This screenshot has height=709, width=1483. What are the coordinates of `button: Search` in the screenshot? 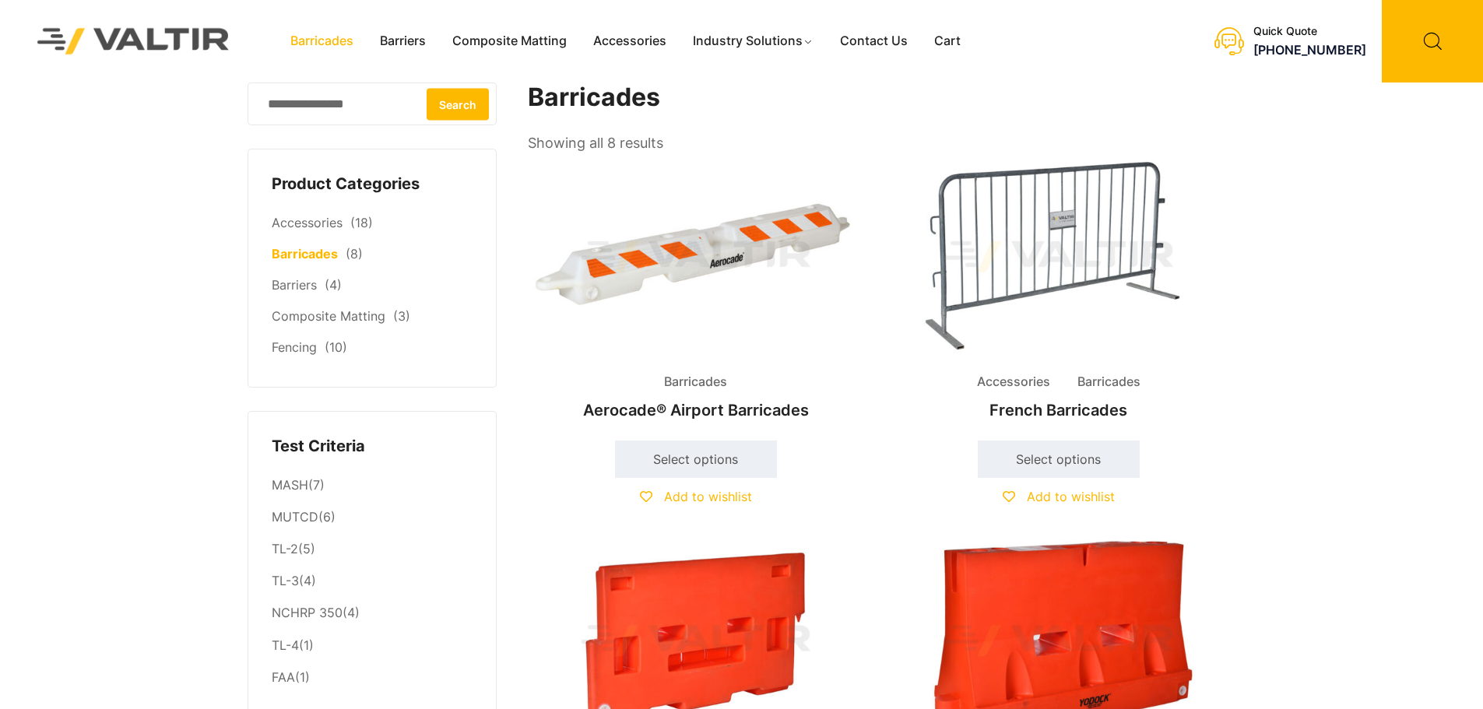 It's located at (458, 104).